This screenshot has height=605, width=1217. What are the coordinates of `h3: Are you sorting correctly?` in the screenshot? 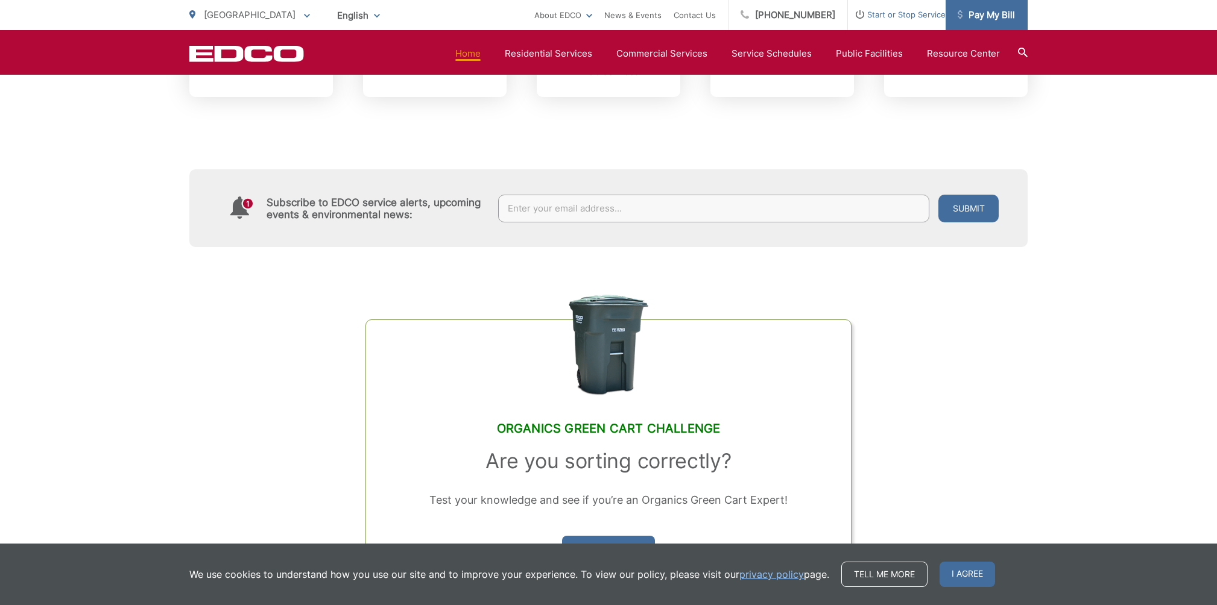 It's located at (608, 461).